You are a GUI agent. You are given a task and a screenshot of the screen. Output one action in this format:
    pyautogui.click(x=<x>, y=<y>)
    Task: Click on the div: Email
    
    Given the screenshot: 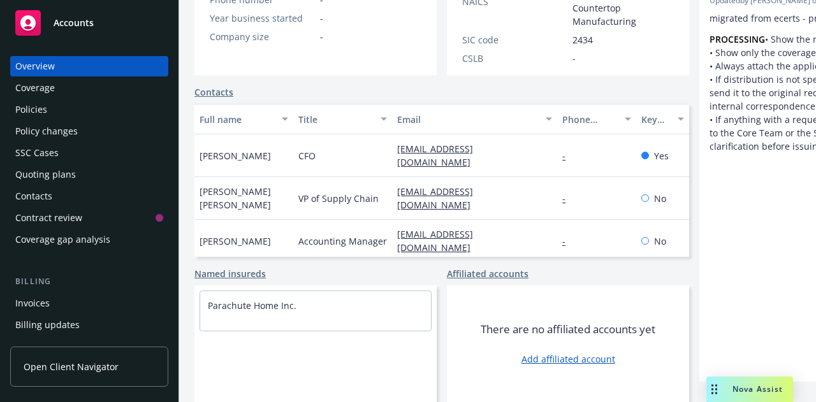 What is the action you would take?
    pyautogui.click(x=467, y=119)
    